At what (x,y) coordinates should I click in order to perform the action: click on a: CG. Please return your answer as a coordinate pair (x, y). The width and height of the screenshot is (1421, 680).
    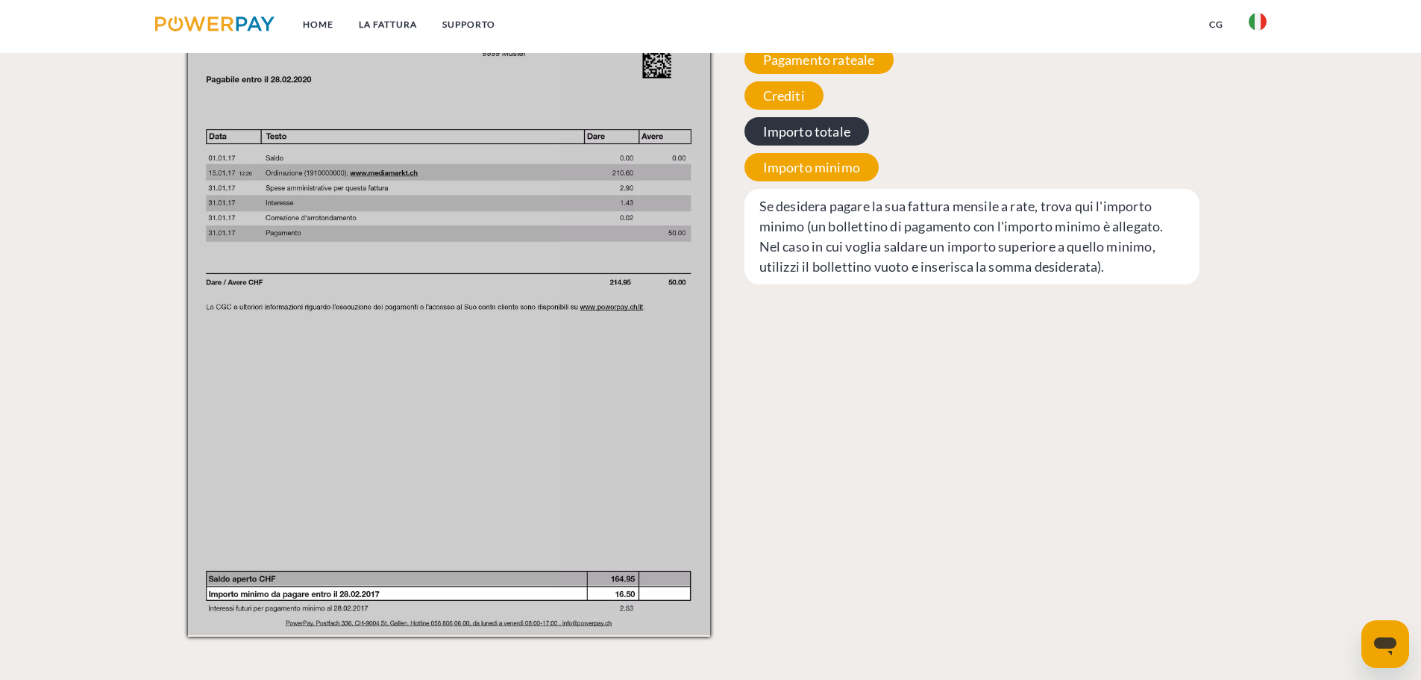
    Looking at the image, I should click on (1216, 25).